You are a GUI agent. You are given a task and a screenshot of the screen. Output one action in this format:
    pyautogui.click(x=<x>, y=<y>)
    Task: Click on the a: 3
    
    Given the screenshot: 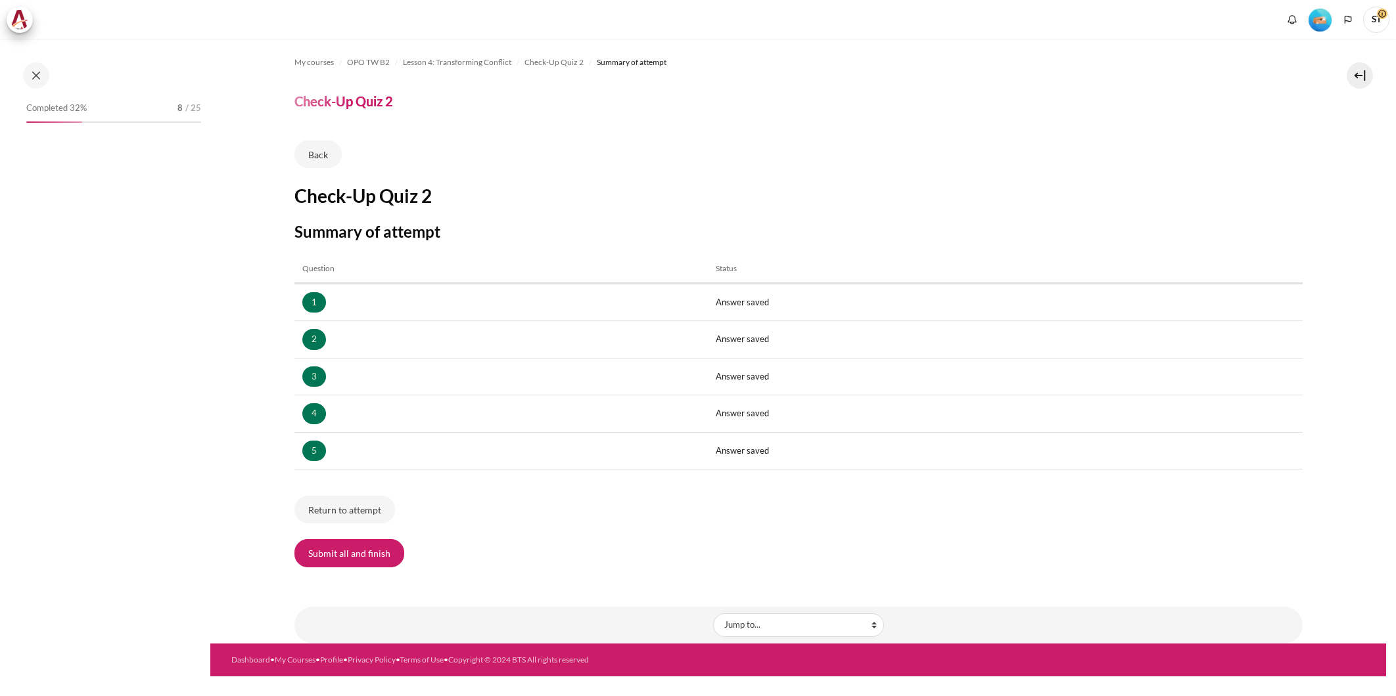 What is the action you would take?
    pyautogui.click(x=314, y=377)
    